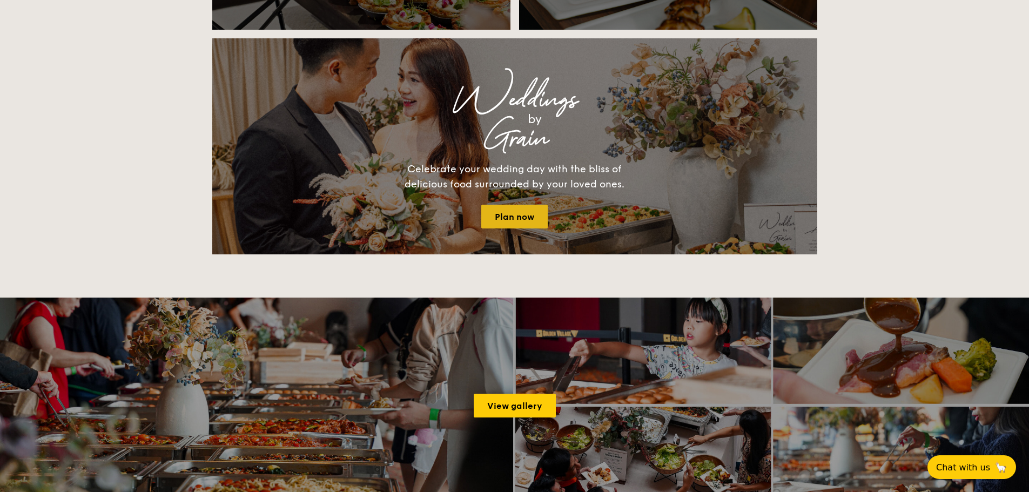 The image size is (1029, 492). I want to click on a: View gallery, so click(515, 406).